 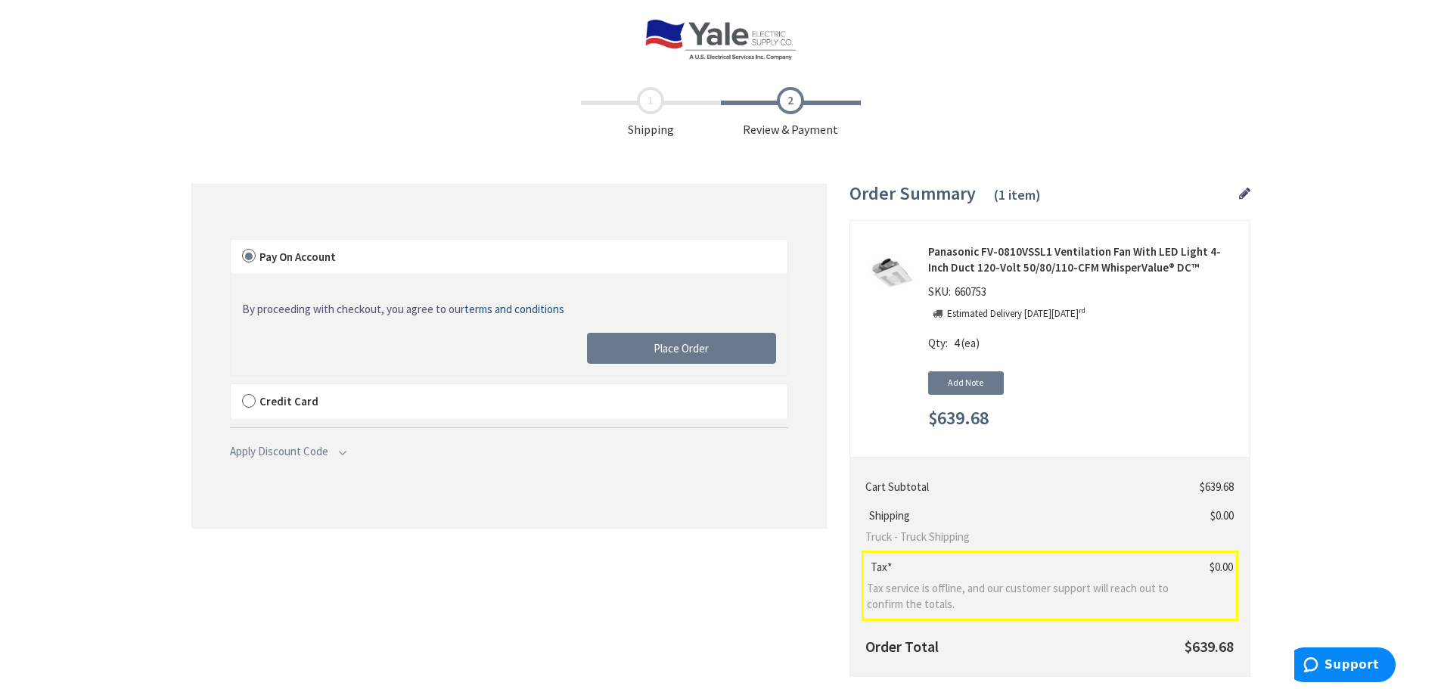 I want to click on span: (1 item), so click(x=1017, y=194).